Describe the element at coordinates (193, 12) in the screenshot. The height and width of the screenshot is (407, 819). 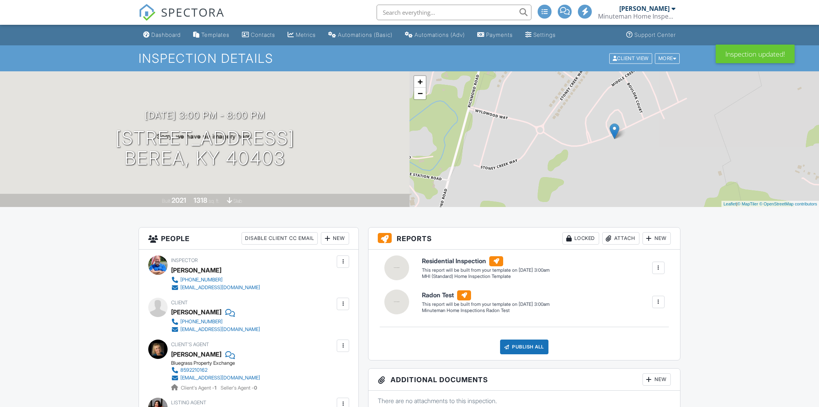
I see `span: SPECTORA` at that location.